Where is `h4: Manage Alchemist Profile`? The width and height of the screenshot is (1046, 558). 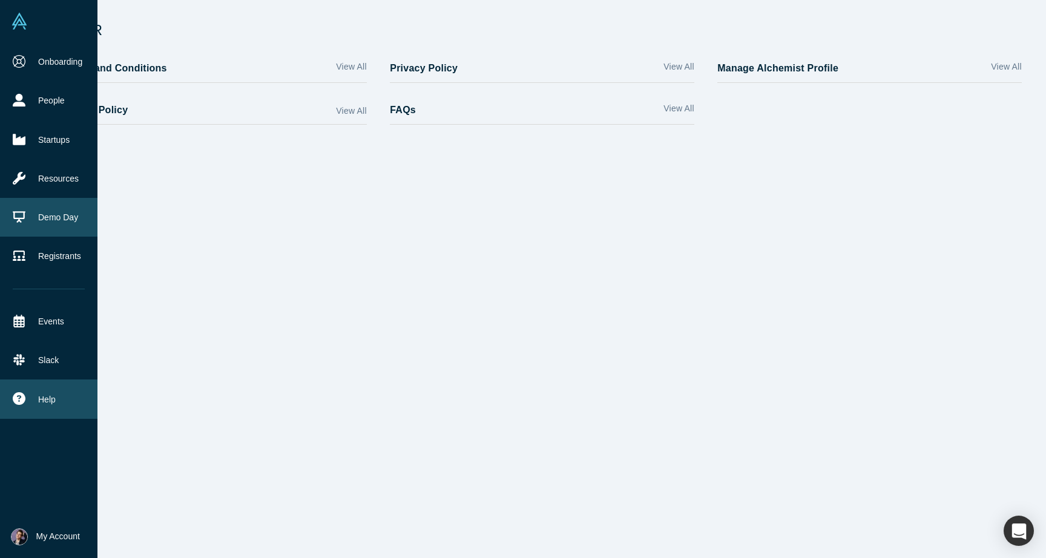 h4: Manage Alchemist Profile is located at coordinates (778, 68).